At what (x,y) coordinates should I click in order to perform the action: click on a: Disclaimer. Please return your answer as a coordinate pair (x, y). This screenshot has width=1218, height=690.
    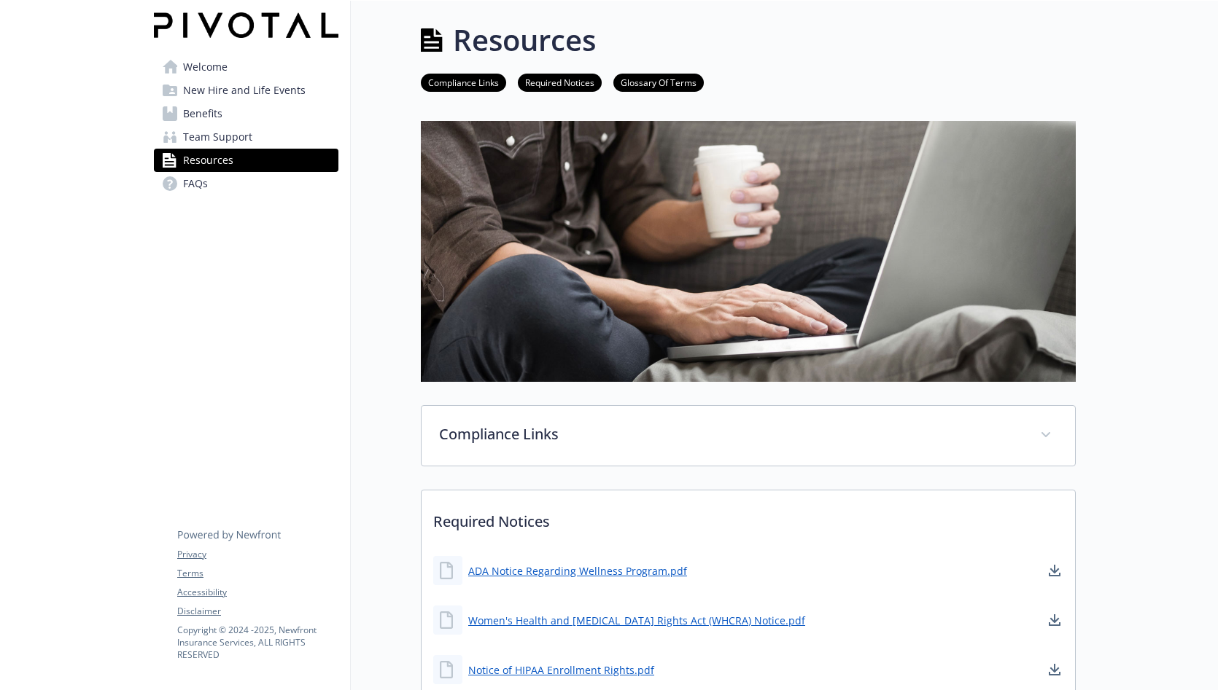
    Looking at the image, I should click on (257, 612).